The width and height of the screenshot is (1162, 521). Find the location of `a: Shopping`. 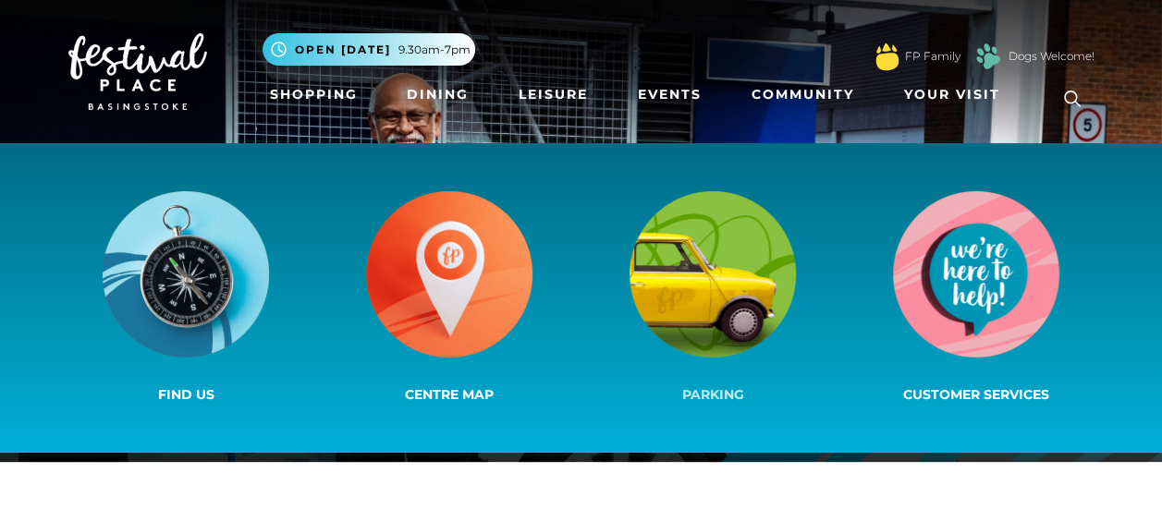

a: Shopping is located at coordinates (313, 94).